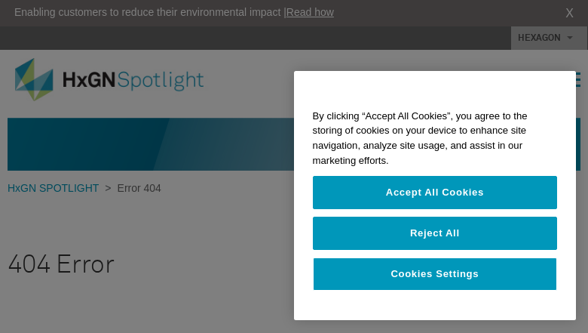 The image size is (588, 333). I want to click on div: By clicking “Accept All Cookies”, you agree to the storing of cookies on your device to enhance s..., so click(435, 138).